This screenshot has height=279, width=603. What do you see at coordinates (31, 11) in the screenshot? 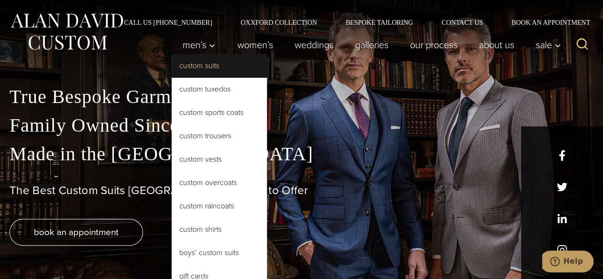
I see `span: Help` at bounding box center [31, 11].